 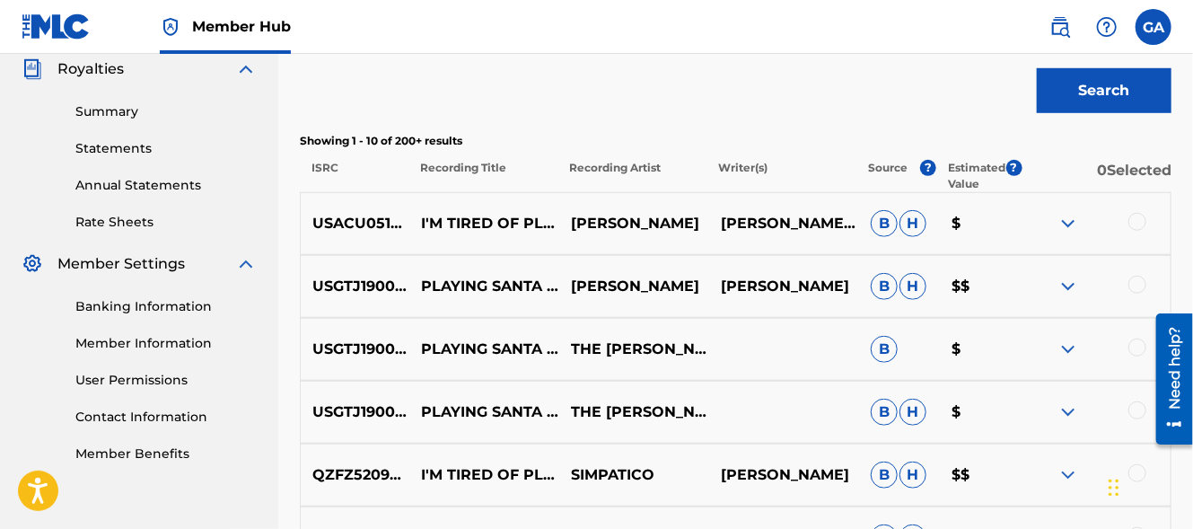 I want to click on p: I'M TIRED OF PLAYING SANTA CLAUS TO YOU, so click(x=484, y=223).